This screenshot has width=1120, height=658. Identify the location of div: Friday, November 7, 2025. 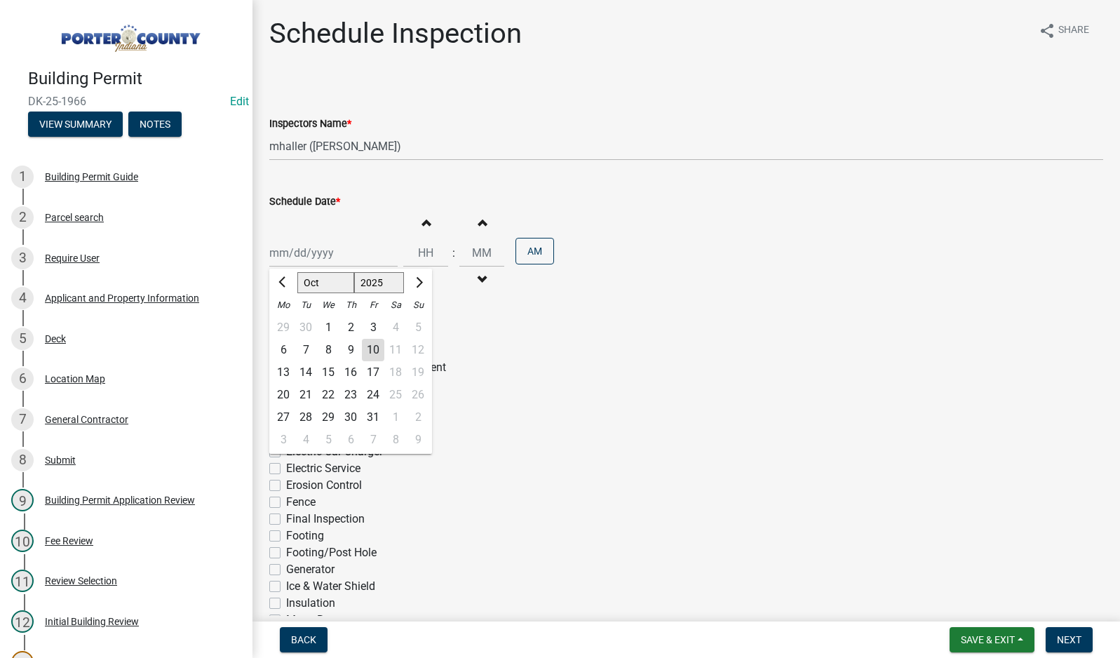
(373, 440).